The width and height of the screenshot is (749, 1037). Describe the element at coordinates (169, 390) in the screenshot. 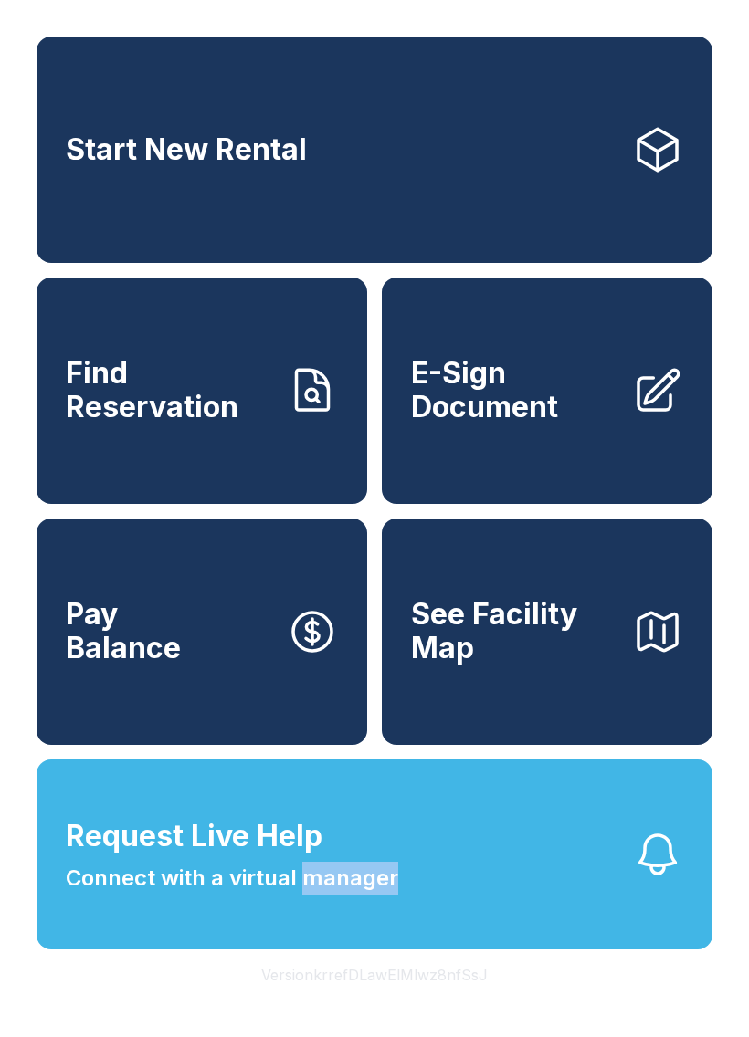

I see `span: Find Reservation` at that location.